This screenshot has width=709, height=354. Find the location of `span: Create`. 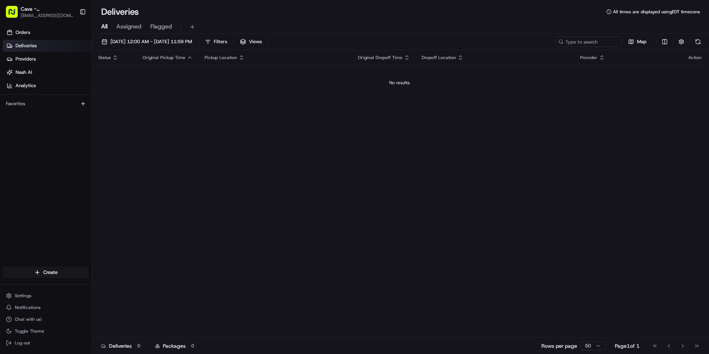

span: Create is located at coordinates (50, 273).